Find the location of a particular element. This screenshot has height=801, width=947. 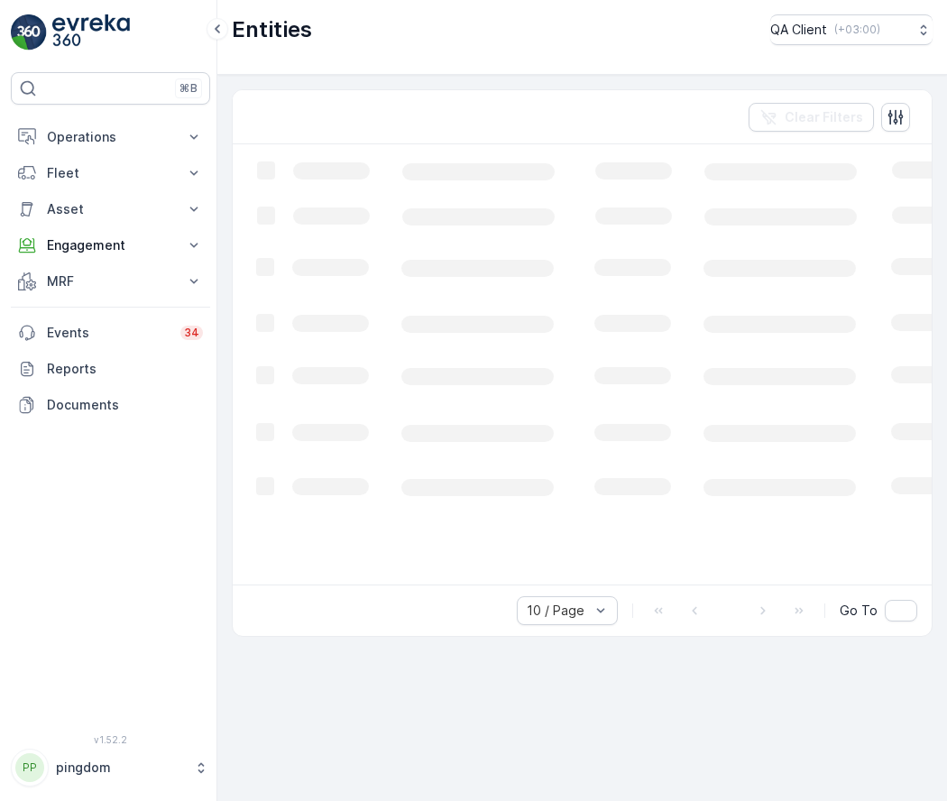

button: Clear Filters is located at coordinates (811, 117).